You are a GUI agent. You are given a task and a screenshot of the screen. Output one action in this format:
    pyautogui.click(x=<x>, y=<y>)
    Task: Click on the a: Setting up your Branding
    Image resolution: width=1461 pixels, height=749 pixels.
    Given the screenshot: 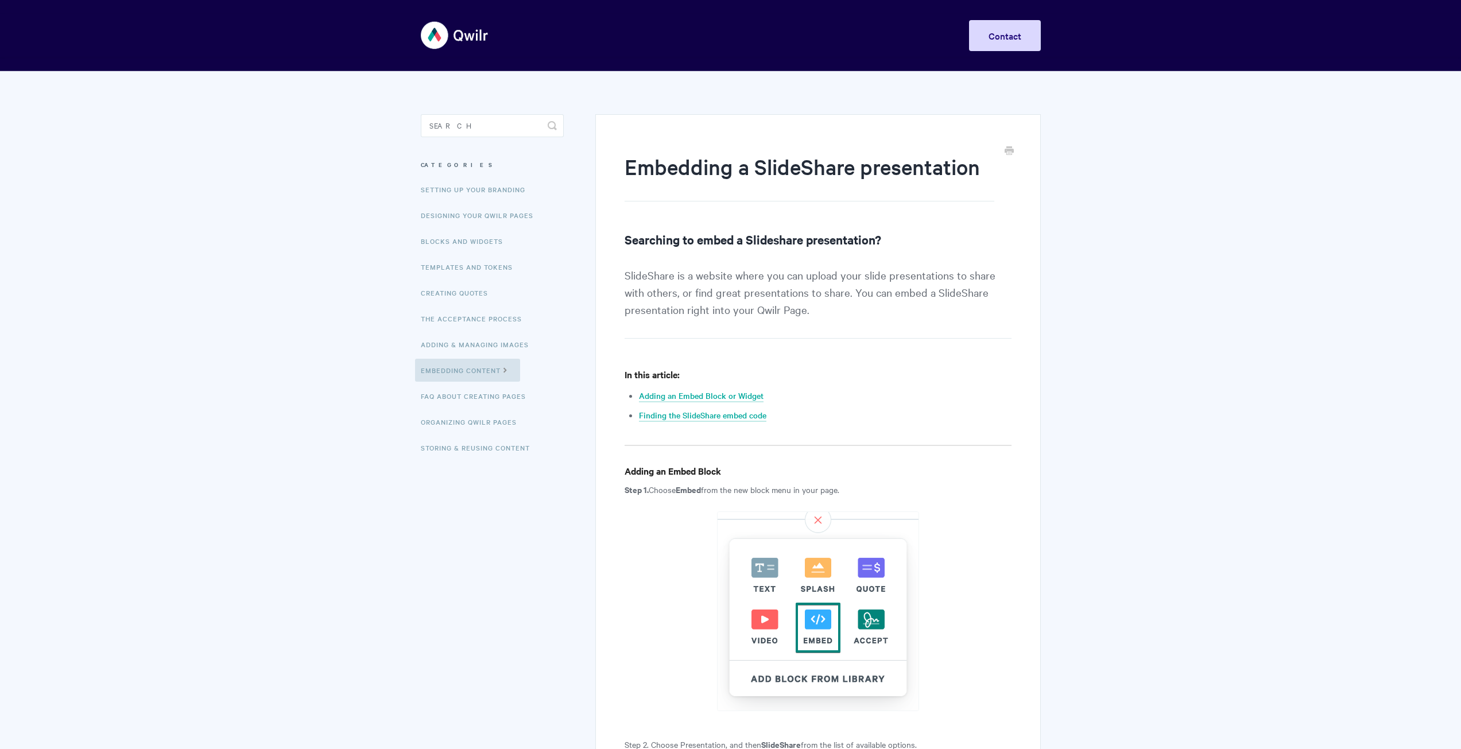 What is the action you would take?
    pyautogui.click(x=477, y=189)
    